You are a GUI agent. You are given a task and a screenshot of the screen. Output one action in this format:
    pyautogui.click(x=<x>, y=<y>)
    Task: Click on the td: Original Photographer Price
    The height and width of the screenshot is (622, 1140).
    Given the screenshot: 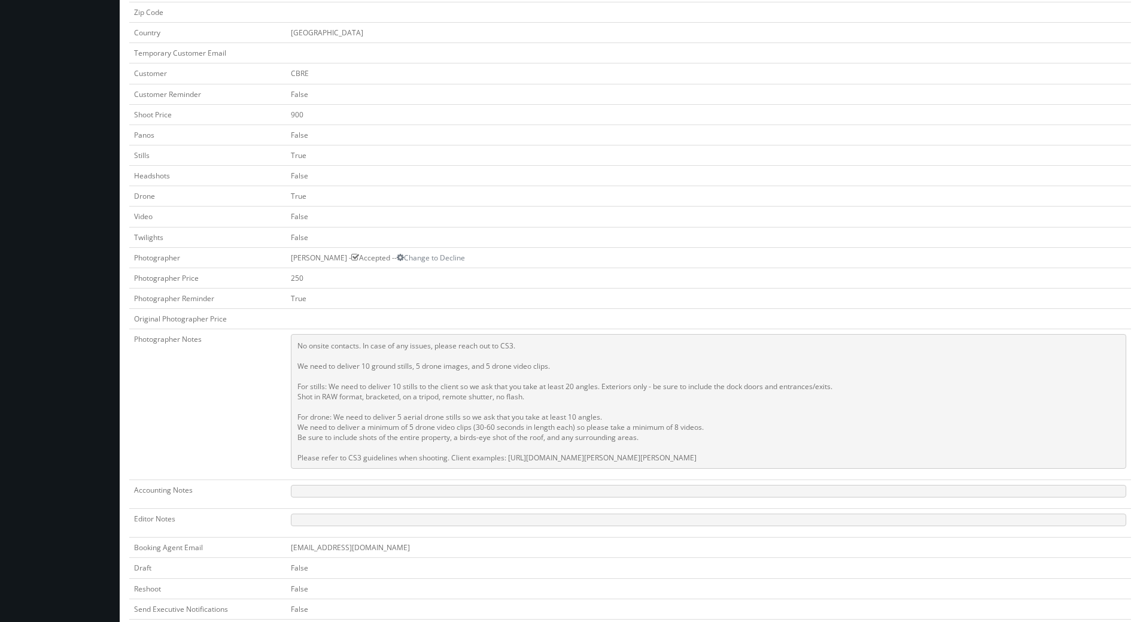 What is the action you would take?
    pyautogui.click(x=208, y=319)
    